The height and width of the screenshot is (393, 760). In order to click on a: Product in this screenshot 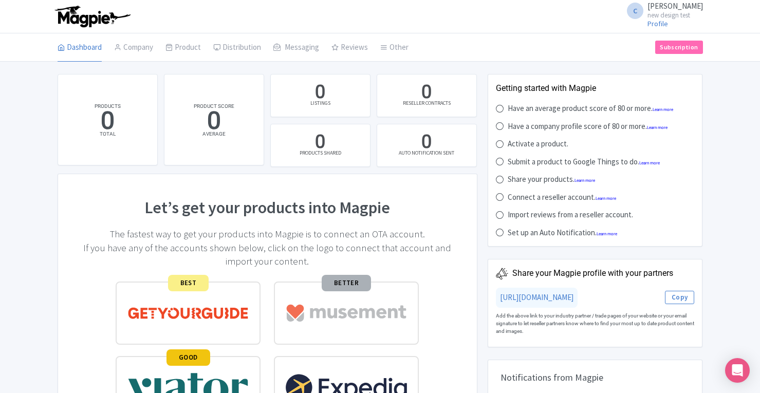, I will do `click(183, 48)`.